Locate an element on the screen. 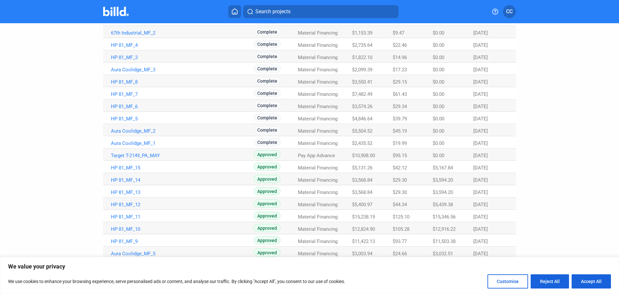 The height and width of the screenshot is (294, 619). span: $15,346.56 is located at coordinates (444, 217).